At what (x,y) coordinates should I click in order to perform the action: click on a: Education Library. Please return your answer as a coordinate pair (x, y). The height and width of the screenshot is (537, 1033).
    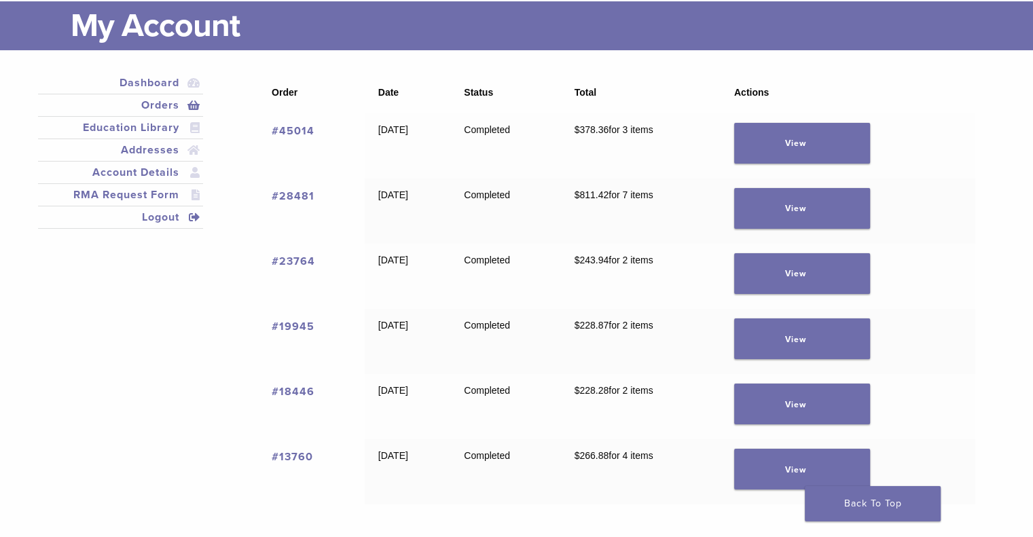
    Looking at the image, I should click on (121, 128).